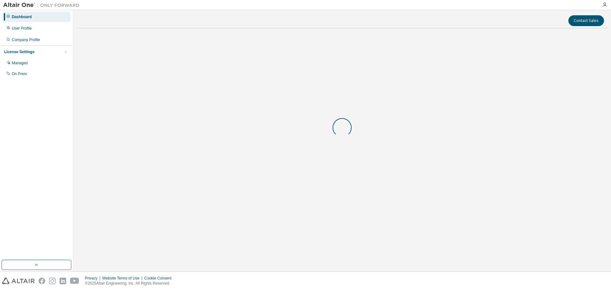 This screenshot has height=290, width=611. Describe the element at coordinates (587, 21) in the screenshot. I see `button: Contact Sales` at that location.